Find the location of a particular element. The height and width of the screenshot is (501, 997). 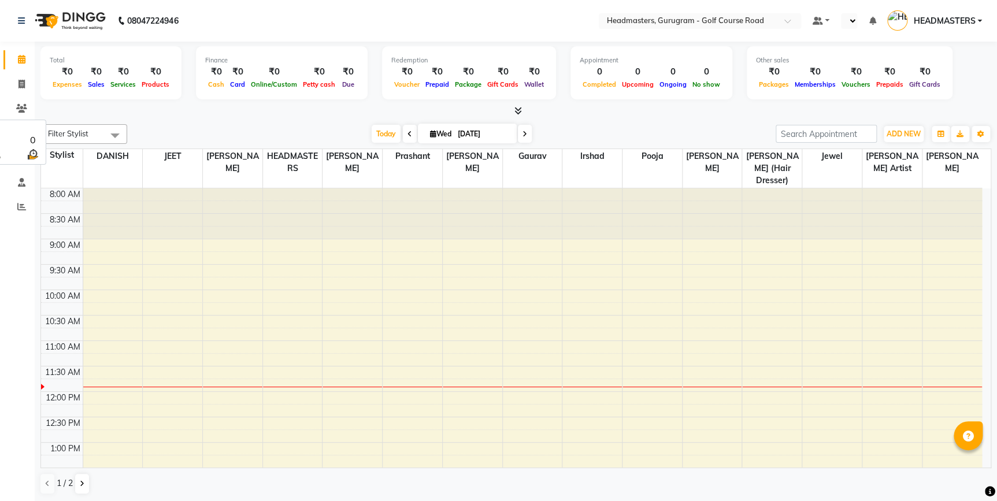

span: Upcoming is located at coordinates (638, 84).